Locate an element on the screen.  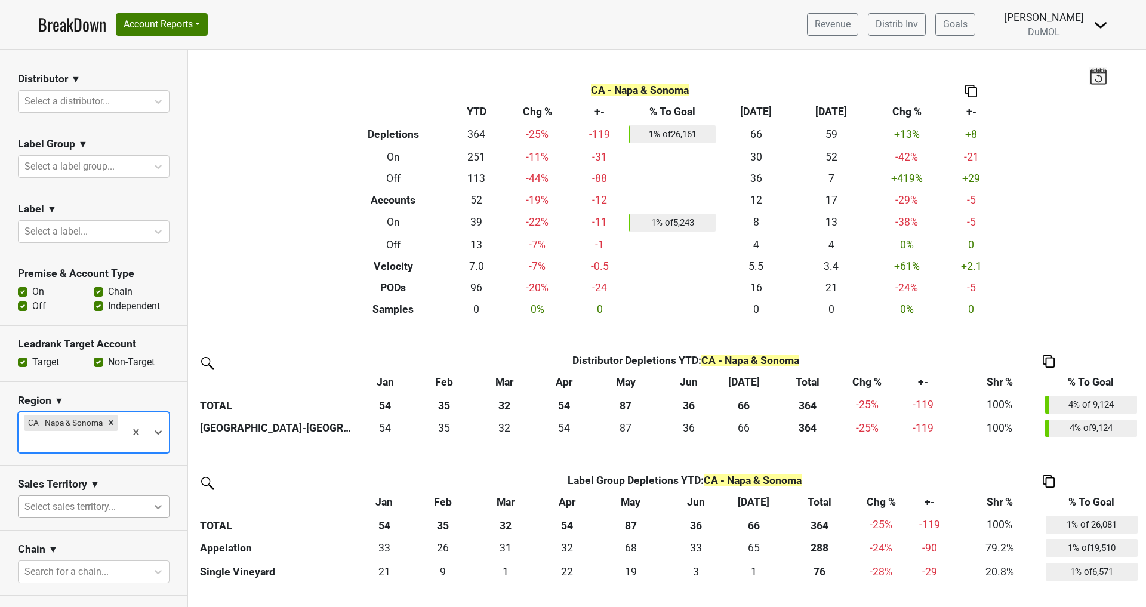
th: Depletions is located at coordinates (393, 134).